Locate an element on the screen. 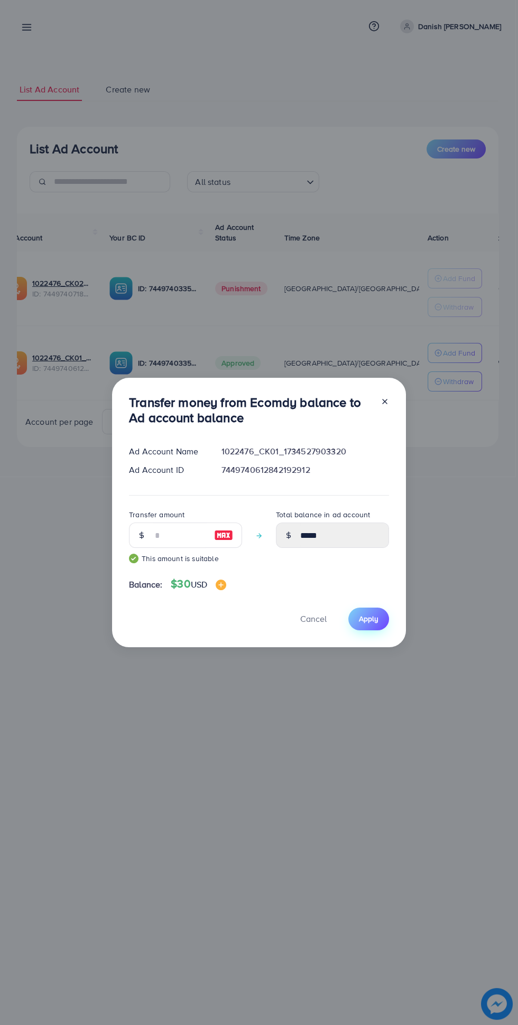 The image size is (518, 1025). img: guide is located at coordinates (134, 558).